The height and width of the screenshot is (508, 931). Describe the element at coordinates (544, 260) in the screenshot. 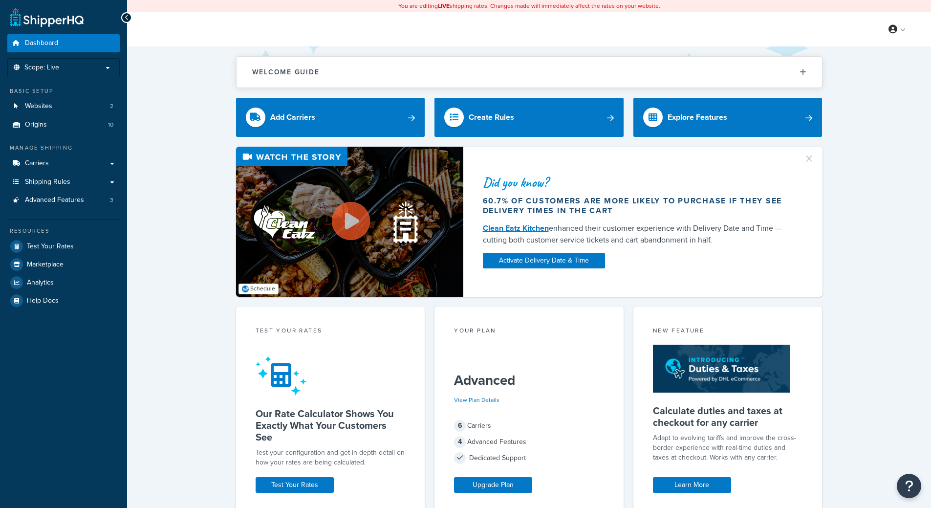

I see `a: Activate Delivery Date & Time` at that location.